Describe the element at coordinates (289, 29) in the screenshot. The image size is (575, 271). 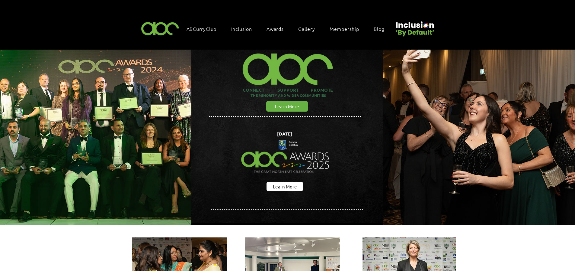
I see `nav: Site` at that location.